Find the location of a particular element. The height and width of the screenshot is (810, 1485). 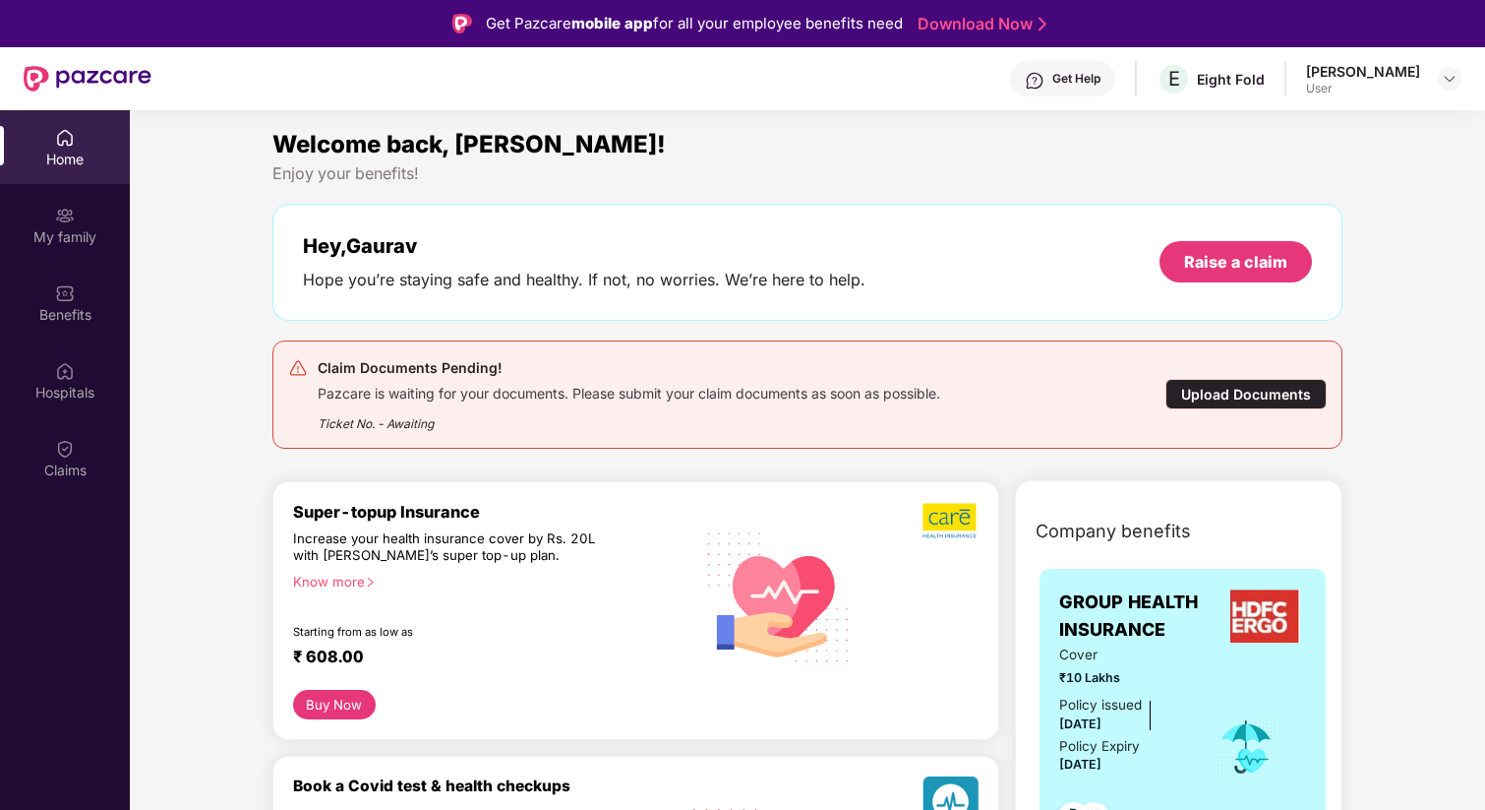

img: svg+xml;base64,PHN2ZyBpZD0iSGVscC0zMngzMiIgeG1sbnM9Imh0dHA6Ly93d3cudzMub3JnLzIwMDAvc3ZnIiB3aWR0aD... is located at coordinates (1035, 81).